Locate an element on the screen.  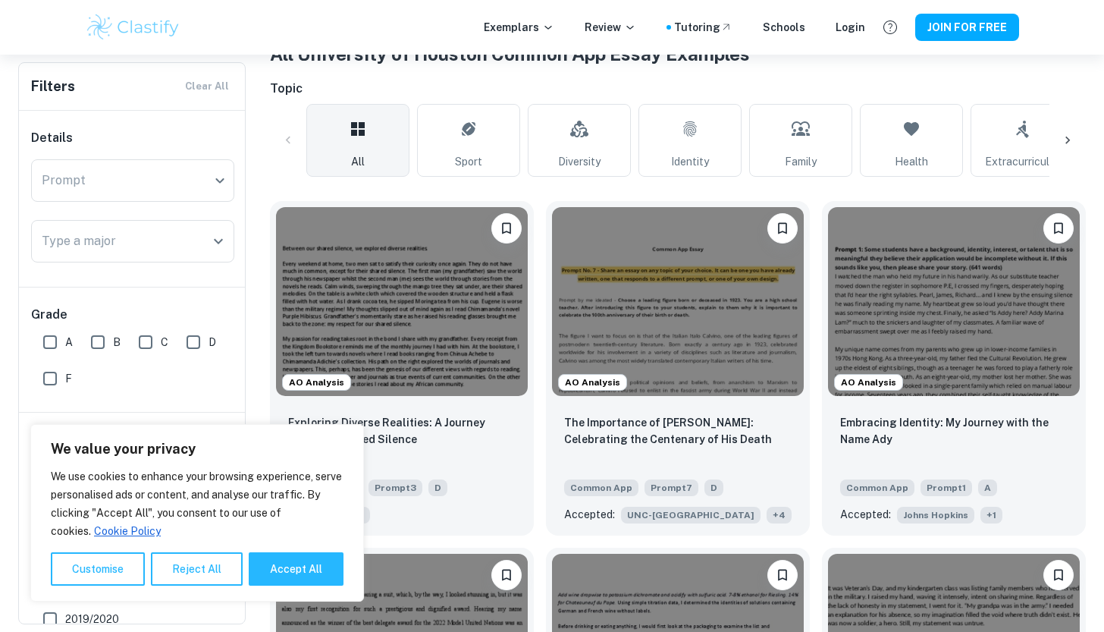
p: The Importance of Italo Calvino: Celebrating the Centenary of His Death is located at coordinates (678, 431).